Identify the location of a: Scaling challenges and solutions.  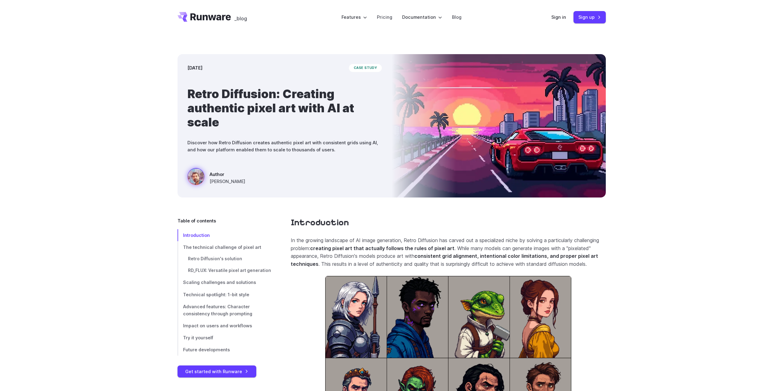
(224, 282).